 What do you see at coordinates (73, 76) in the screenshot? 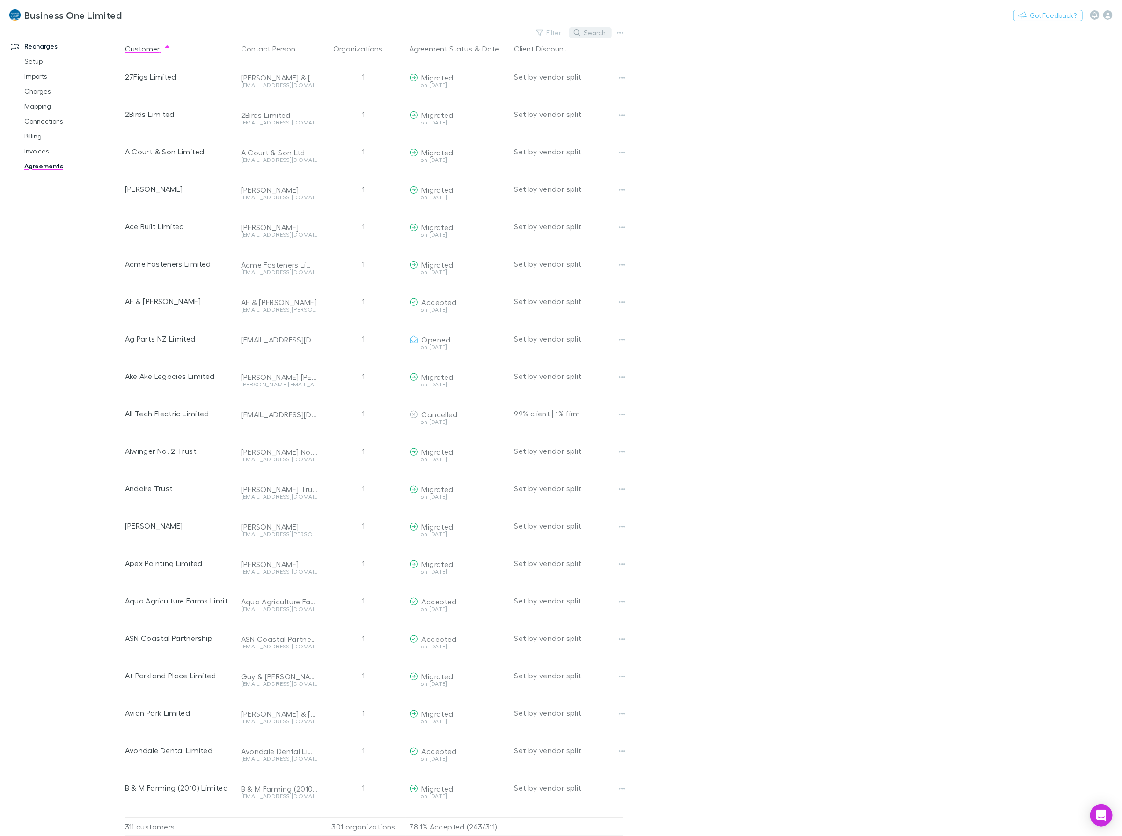
I see `a: Imports` at bounding box center [73, 76].